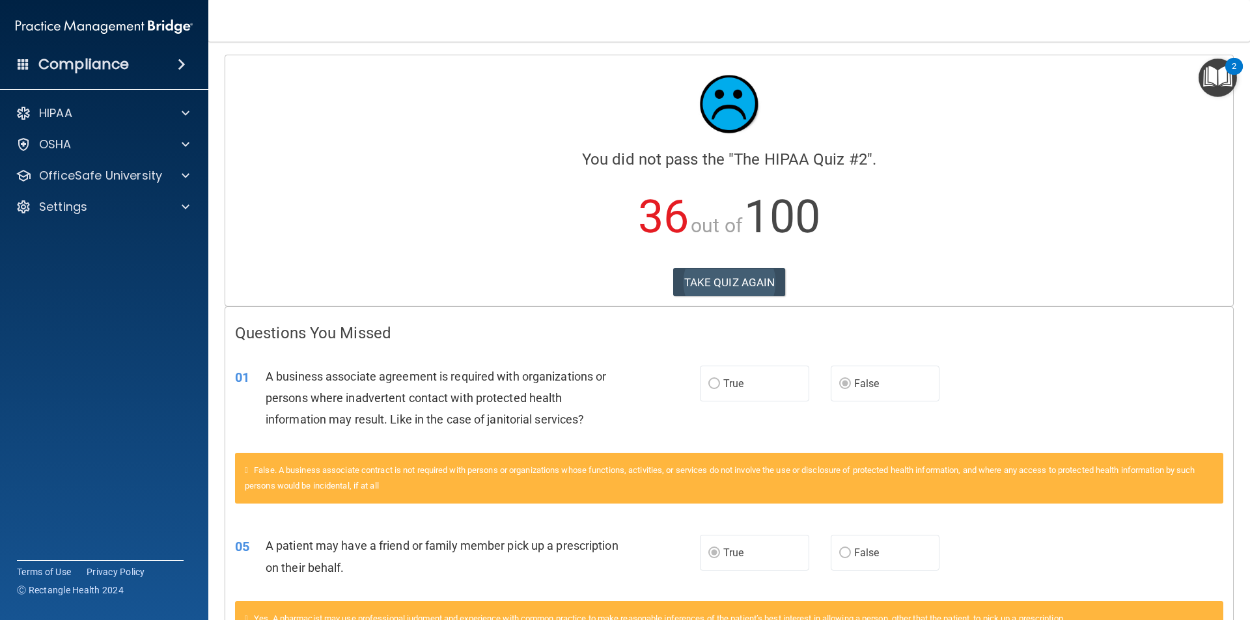 This screenshot has width=1250, height=620. I want to click on span: A patient may have a friend or family member pick up a prescription on their behalf., so click(442, 557).